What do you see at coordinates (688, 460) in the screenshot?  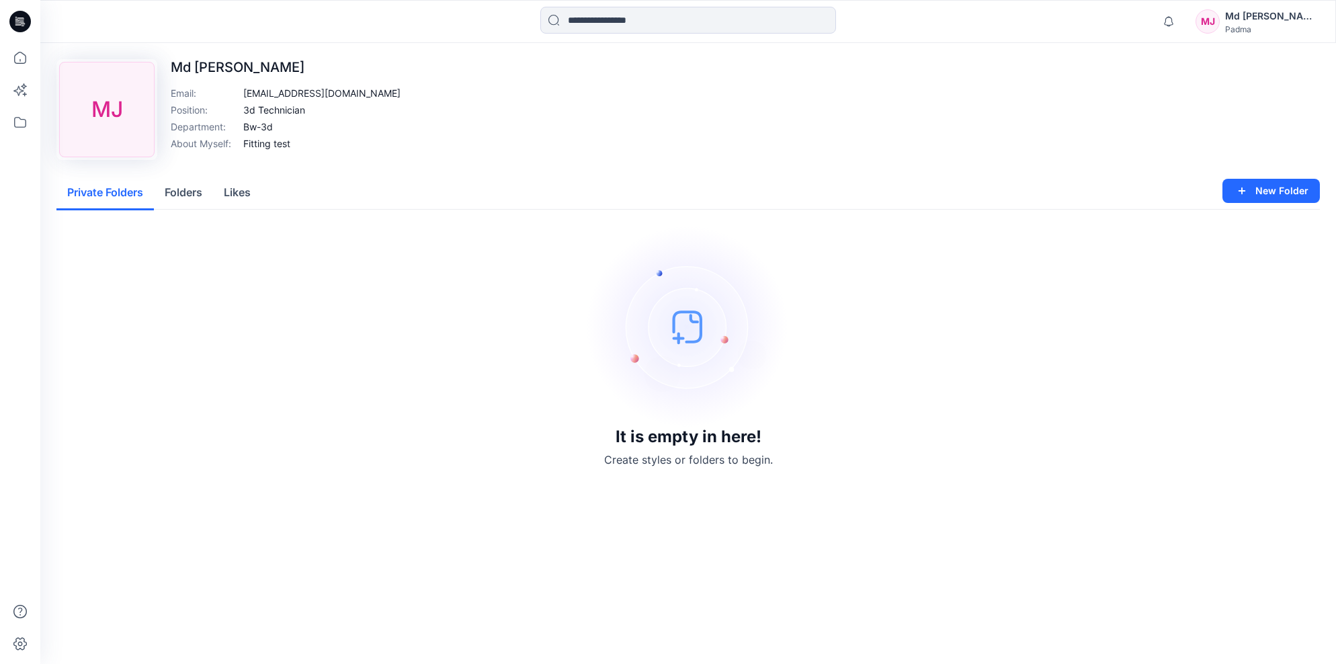 I see `p: Create styles or folders to begin.` at bounding box center [688, 460].